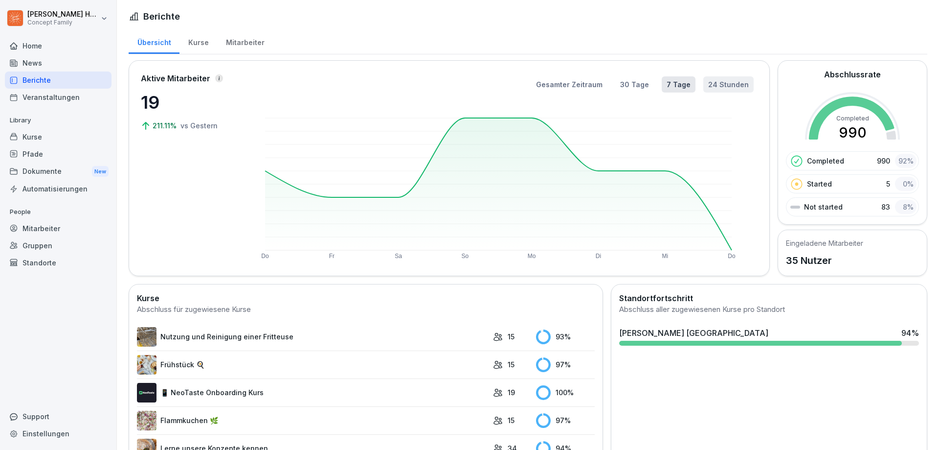 This screenshot has height=450, width=939. Describe the element at coordinates (58, 433) in the screenshot. I see `a: Einstellungen` at that location.